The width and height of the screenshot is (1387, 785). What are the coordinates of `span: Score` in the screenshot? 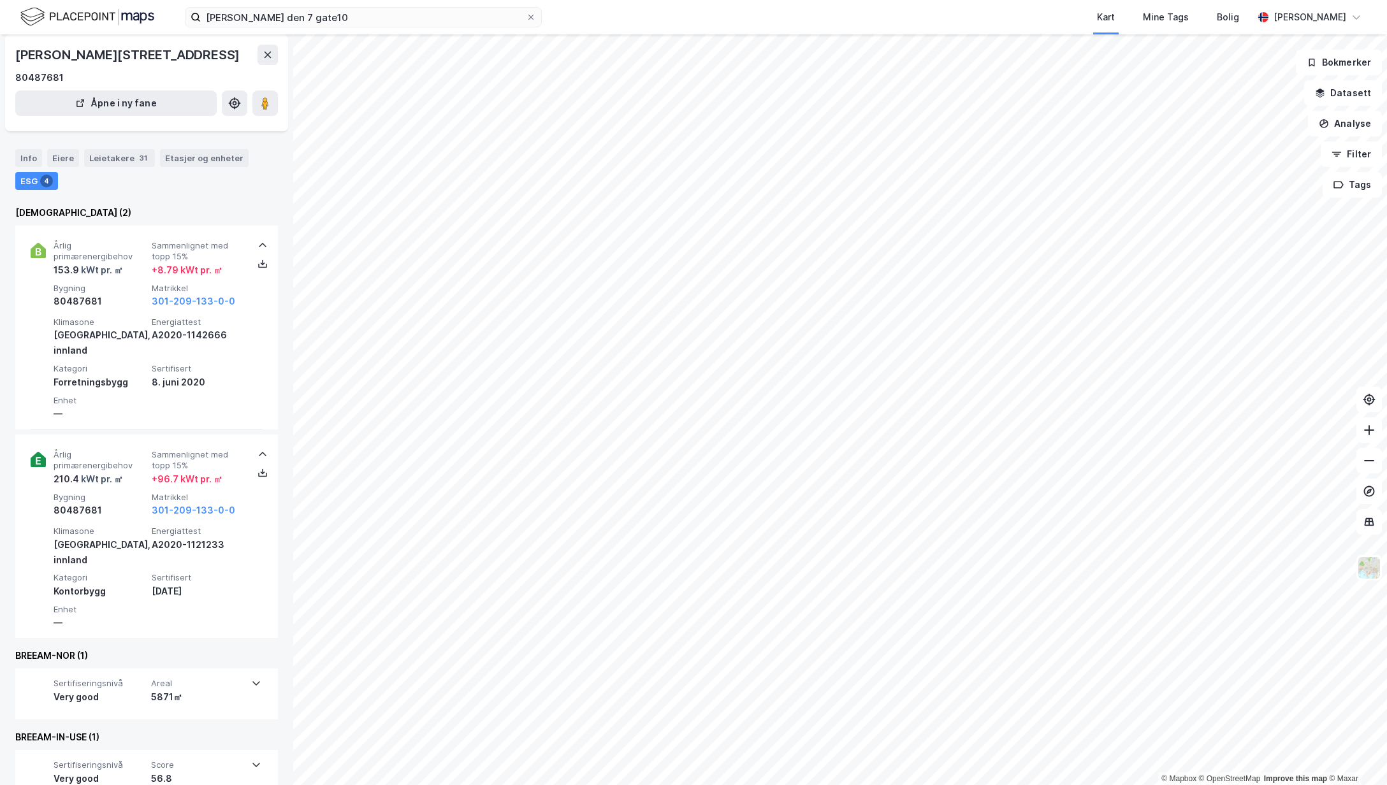 It's located at (197, 765).